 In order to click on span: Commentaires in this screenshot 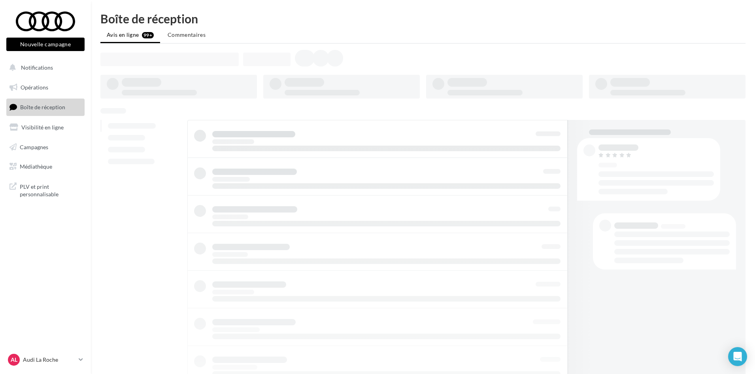, I will do `click(187, 34)`.